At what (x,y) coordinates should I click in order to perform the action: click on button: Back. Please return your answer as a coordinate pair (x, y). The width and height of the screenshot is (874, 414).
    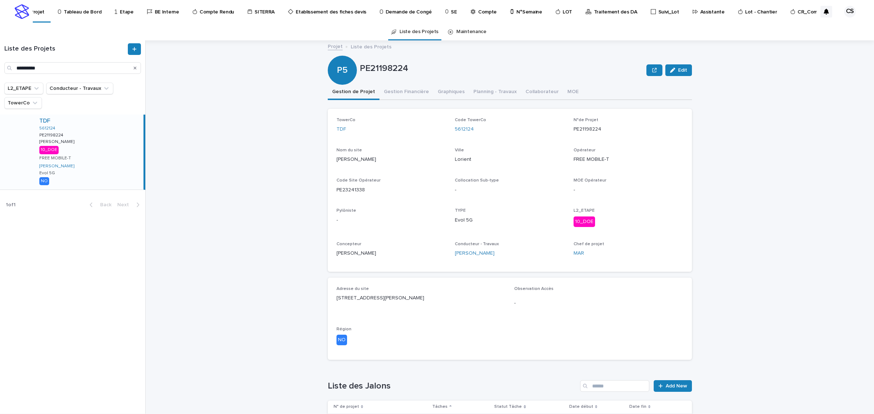
    Looking at the image, I should click on (99, 205).